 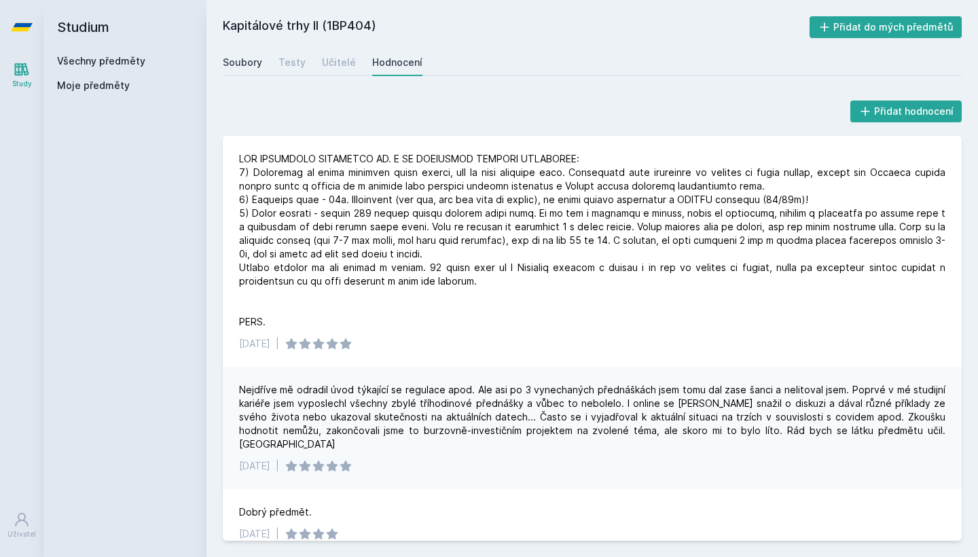 What do you see at coordinates (22, 84) in the screenshot?
I see `div: Study` at bounding box center [22, 84].